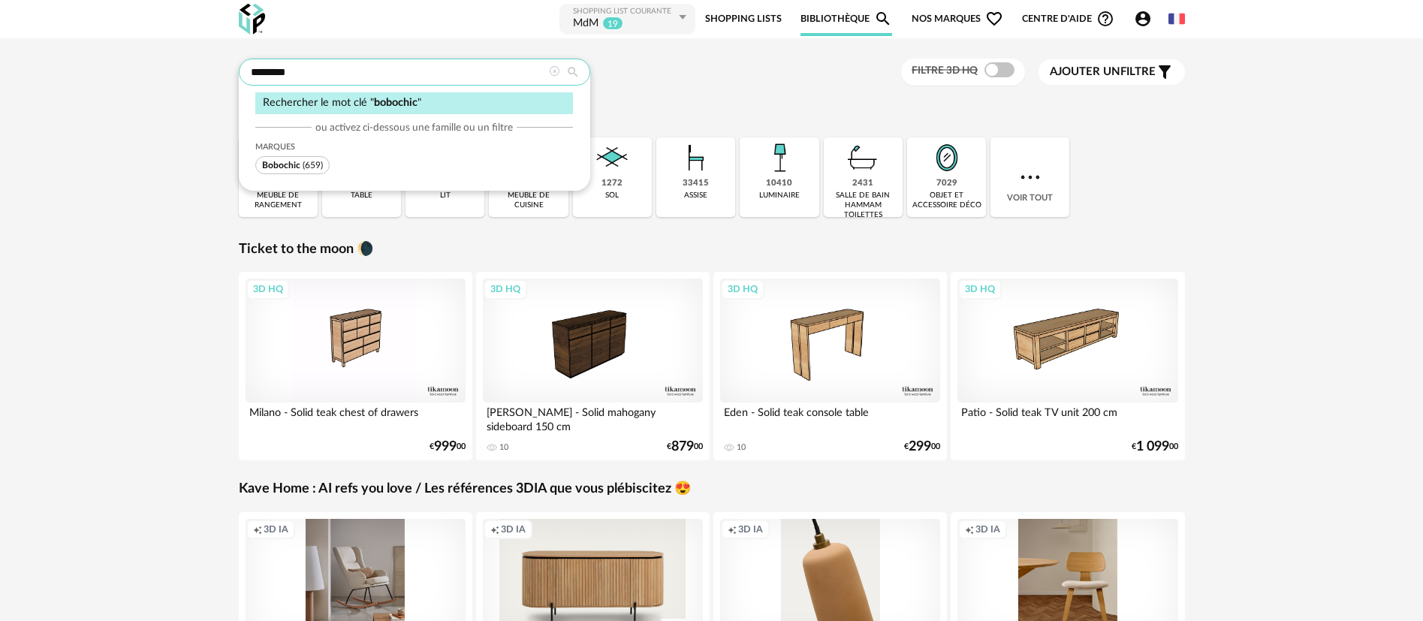 Image resolution: width=1423 pixels, height=621 pixels. What do you see at coordinates (445, 195) in the screenshot?
I see `div: lit` at bounding box center [445, 195].